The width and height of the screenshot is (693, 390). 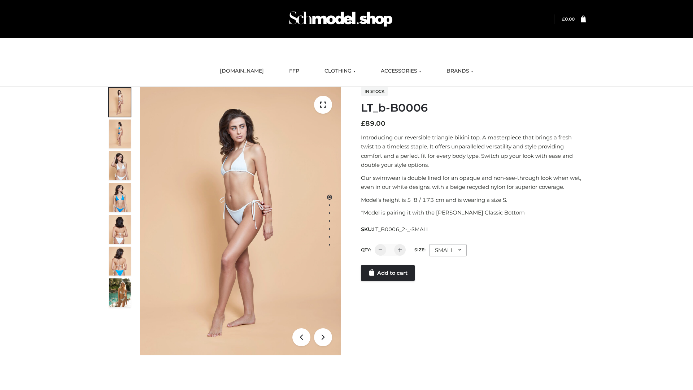 I want to click on a: ACCESSORIES, so click(x=401, y=71).